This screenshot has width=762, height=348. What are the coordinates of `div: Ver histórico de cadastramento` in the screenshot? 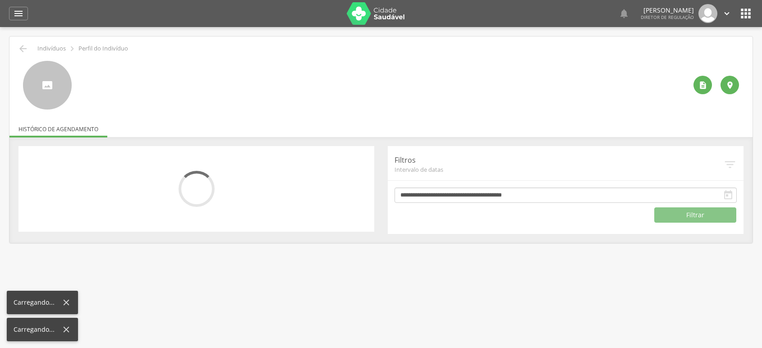 It's located at (702, 85).